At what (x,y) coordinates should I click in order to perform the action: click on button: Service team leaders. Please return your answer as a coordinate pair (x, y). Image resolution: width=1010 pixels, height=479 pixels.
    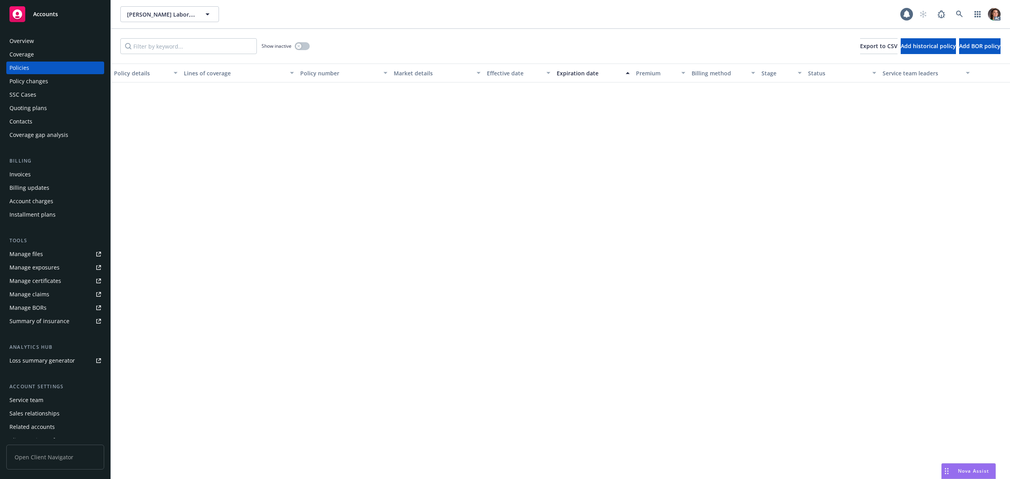
    Looking at the image, I should click on (926, 73).